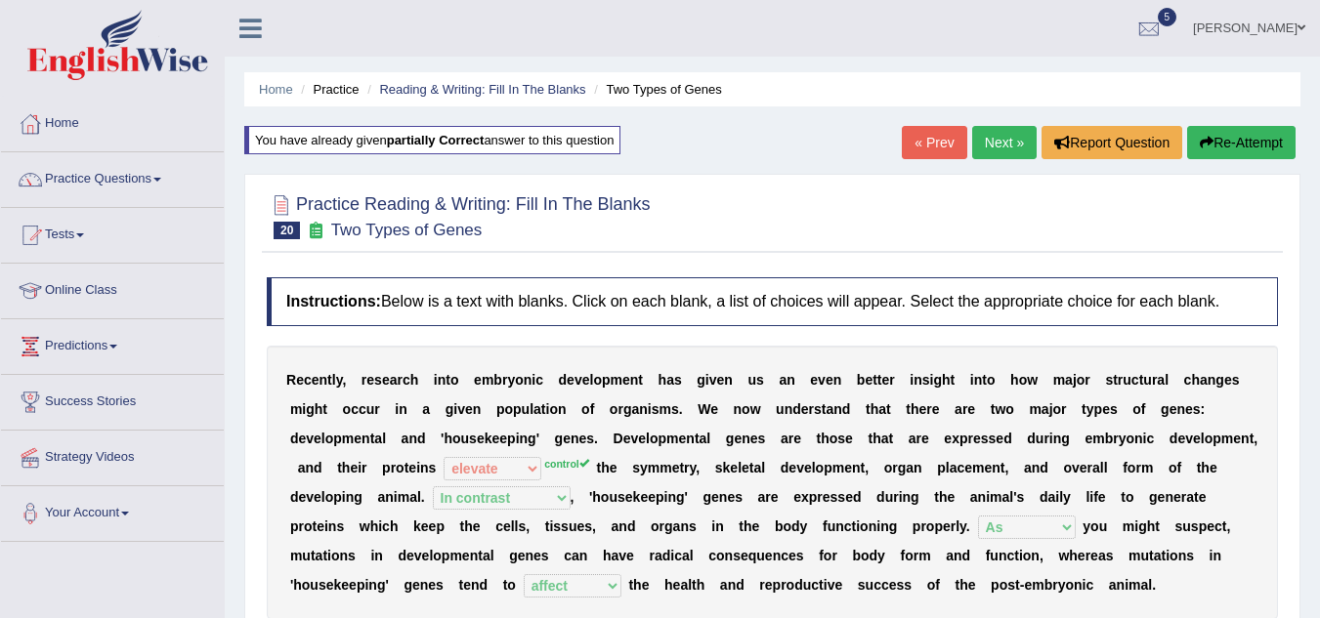  Describe the element at coordinates (406, 230) in the screenshot. I see `small: Two Types of Genes` at that location.